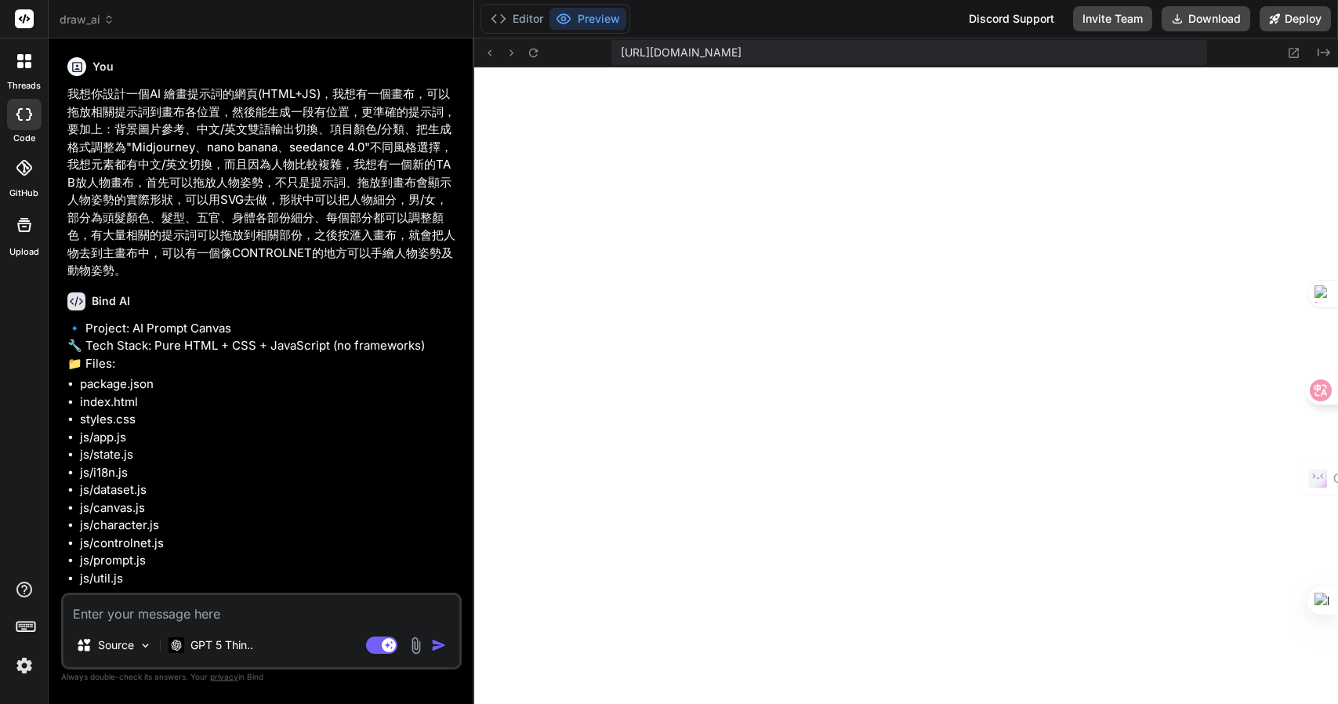 This screenshot has width=1338, height=704. Describe the element at coordinates (517, 19) in the screenshot. I see `button: Editor` at that location.